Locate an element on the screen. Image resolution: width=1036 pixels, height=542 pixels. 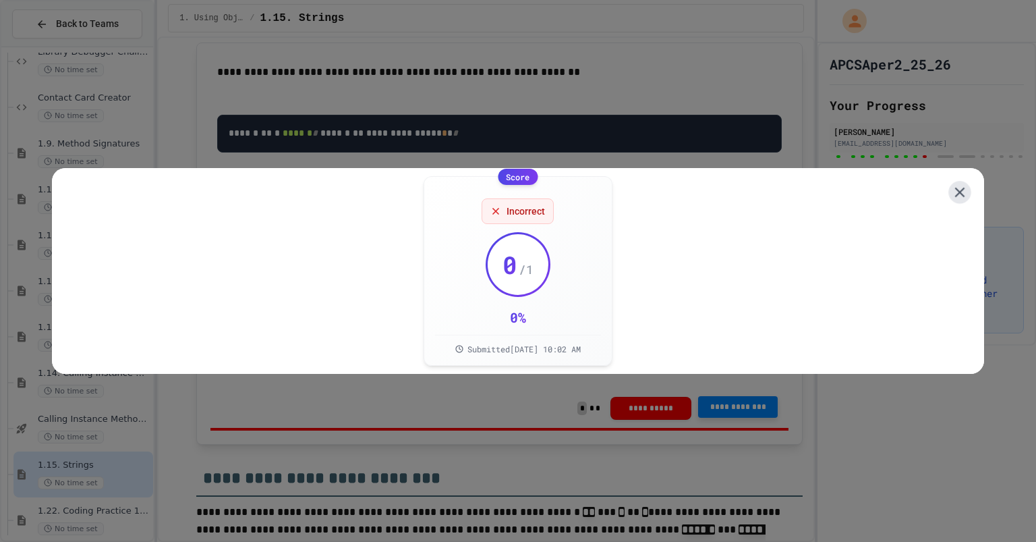
span: 0 is located at coordinates (510, 264).